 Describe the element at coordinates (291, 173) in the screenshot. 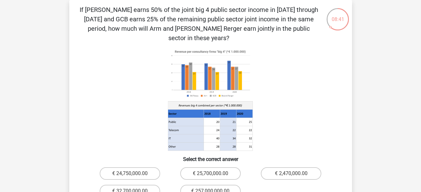

I see `label: € 2,470,000.00` at that location.